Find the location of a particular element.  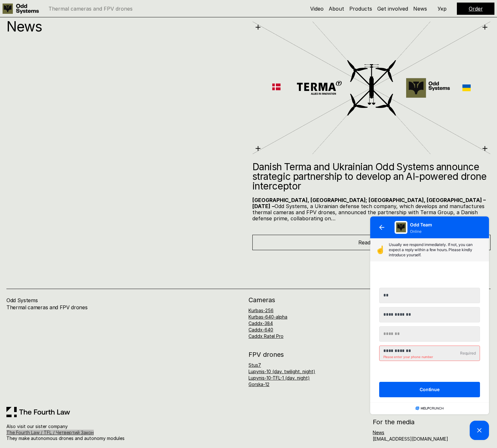

a: Lupynis-10-TFL-1 (day, night) is located at coordinates (279, 377).